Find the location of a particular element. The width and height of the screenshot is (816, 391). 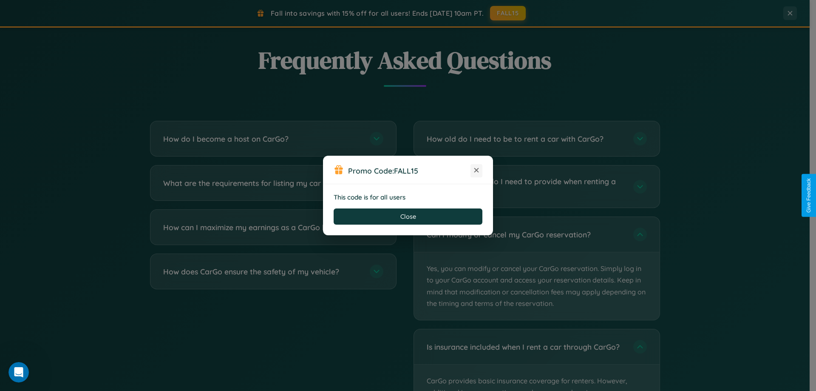

h3: Promo Code: is located at coordinates (409, 170).